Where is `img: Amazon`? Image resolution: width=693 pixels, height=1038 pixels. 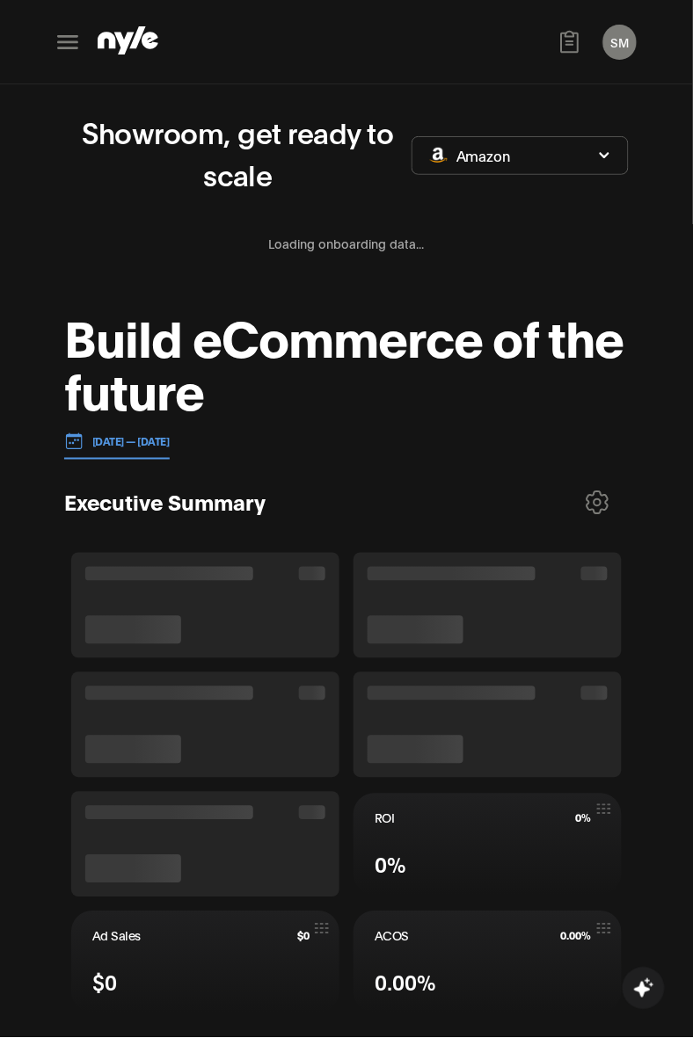 img: Amazon is located at coordinates (439, 155).